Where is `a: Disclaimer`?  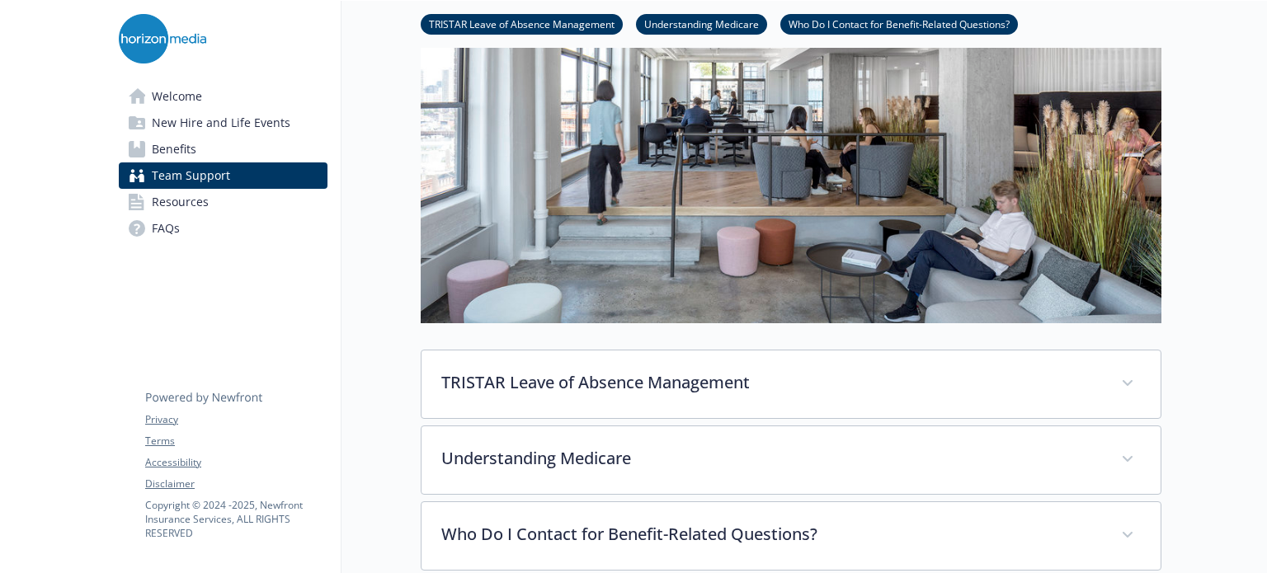 a: Disclaimer is located at coordinates (236, 484).